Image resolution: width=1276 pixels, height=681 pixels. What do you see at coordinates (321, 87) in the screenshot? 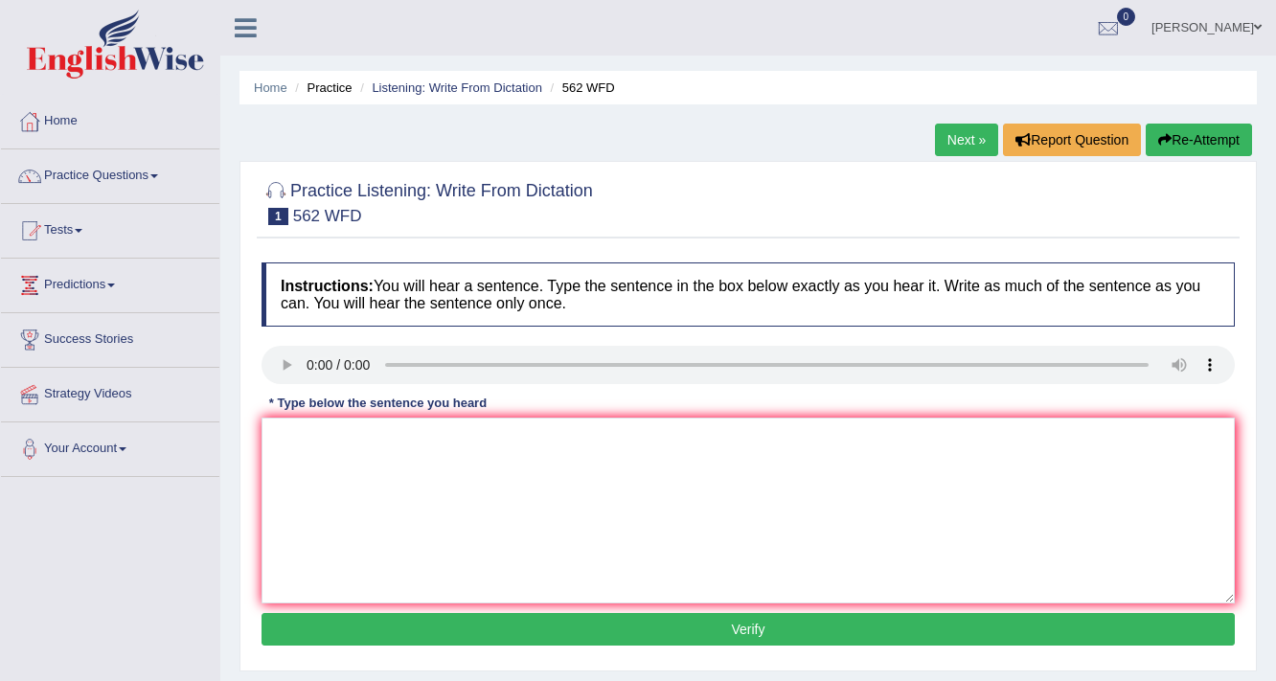
I see `li: Practice` at bounding box center [321, 87].